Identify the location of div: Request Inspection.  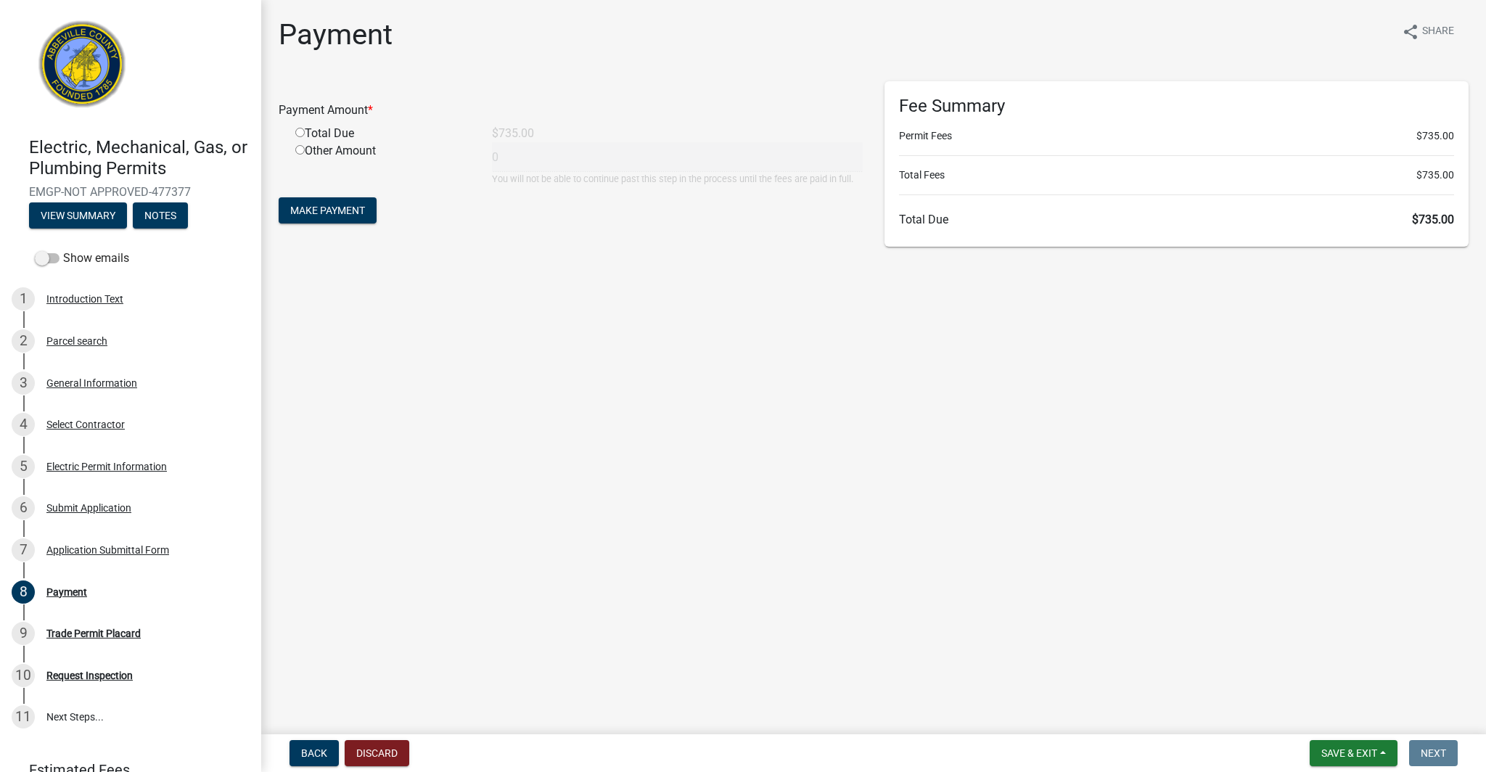
(89, 675).